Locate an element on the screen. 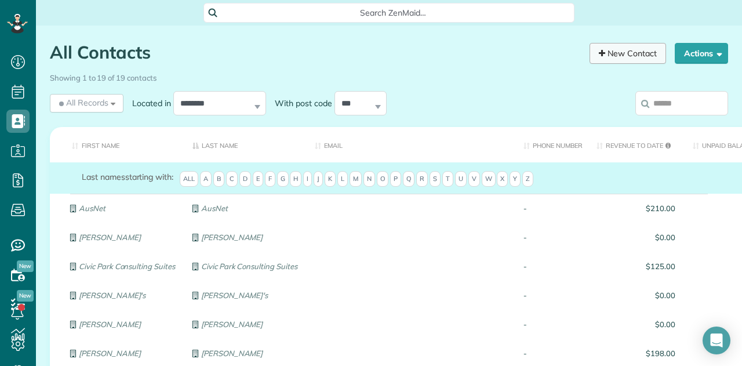 The width and height of the screenshot is (742, 366). label: Located in is located at coordinates (148, 103).